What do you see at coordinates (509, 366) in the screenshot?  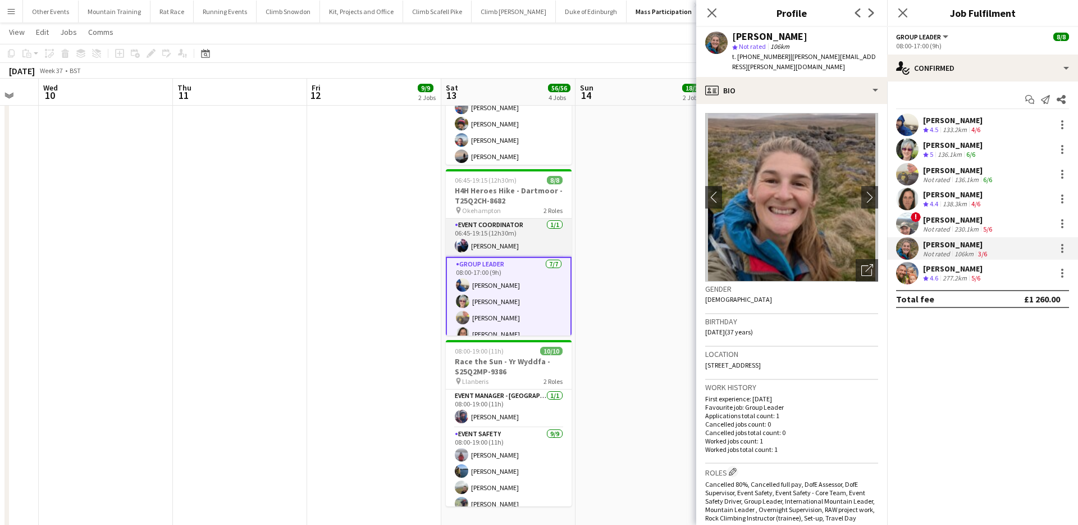 I see `h3: Race the Sun - Yr Wyddfa - S25Q2MP-9386` at bounding box center [509, 366].